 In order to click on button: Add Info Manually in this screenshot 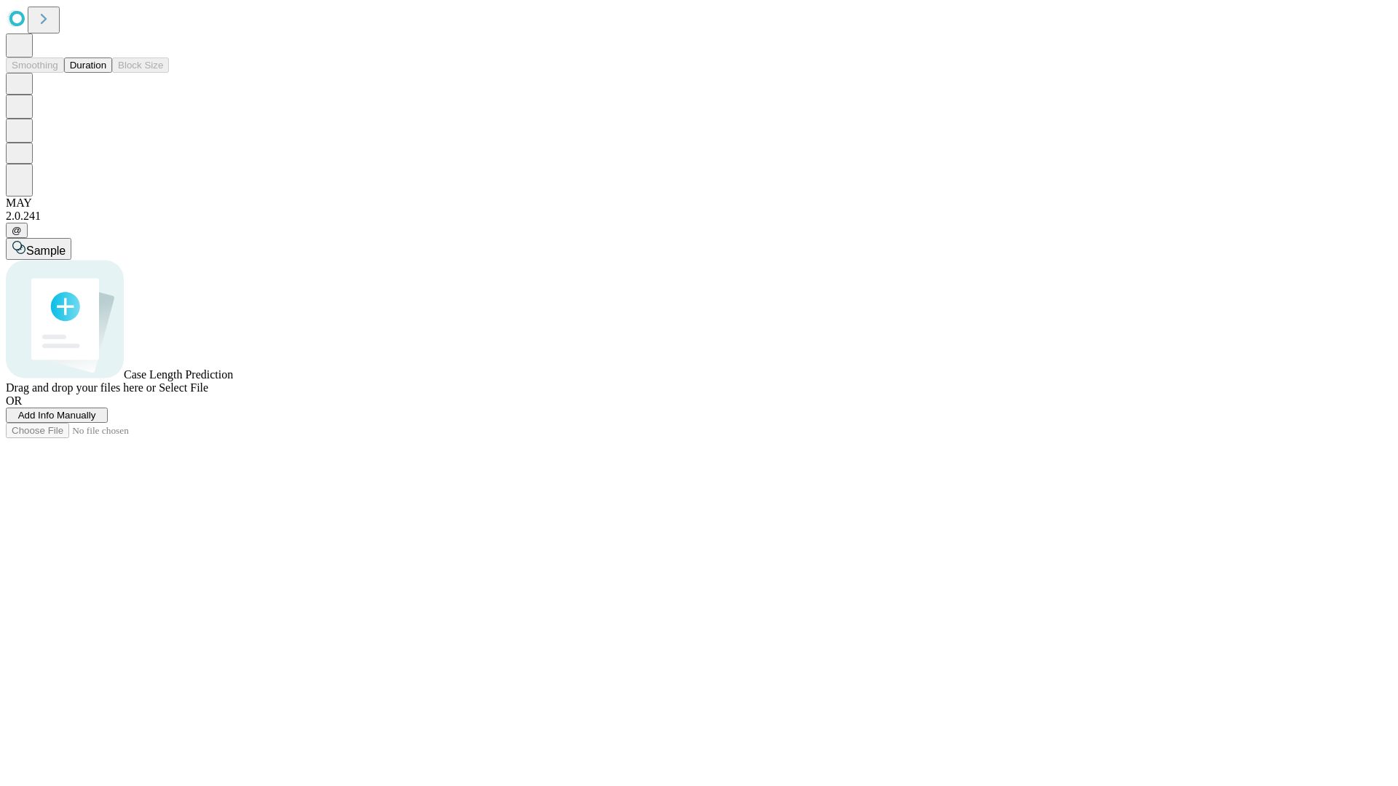, I will do `click(57, 415)`.